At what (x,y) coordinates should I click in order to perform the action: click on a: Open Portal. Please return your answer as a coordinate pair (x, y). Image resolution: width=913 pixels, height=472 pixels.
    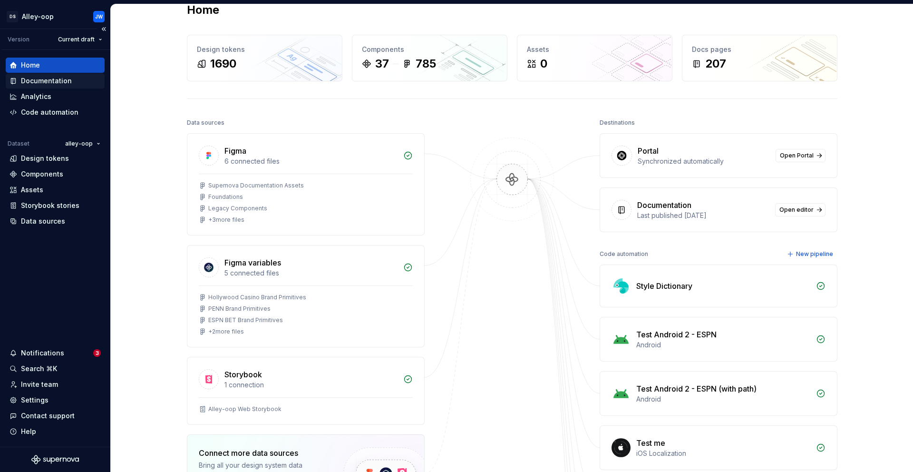
    Looking at the image, I should click on (801, 156).